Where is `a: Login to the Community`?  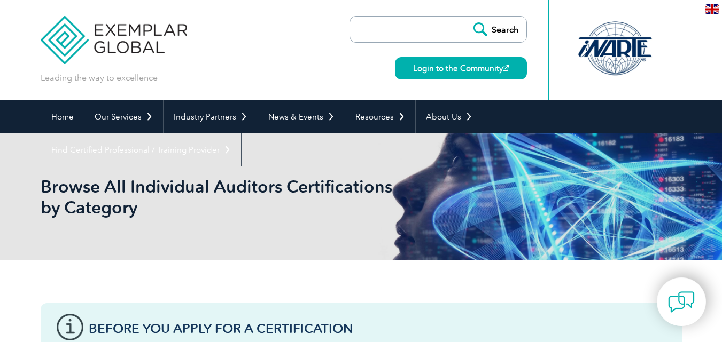 a: Login to the Community is located at coordinates (460, 68).